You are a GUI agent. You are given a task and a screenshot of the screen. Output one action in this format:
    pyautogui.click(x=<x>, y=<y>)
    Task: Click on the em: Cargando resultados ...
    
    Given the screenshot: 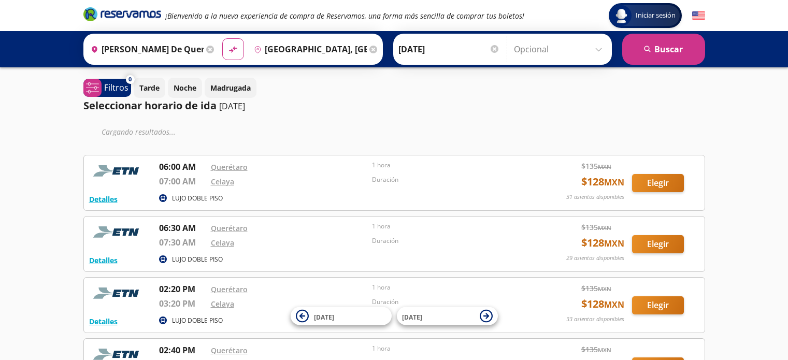 What is the action you would take?
    pyautogui.click(x=138, y=132)
    